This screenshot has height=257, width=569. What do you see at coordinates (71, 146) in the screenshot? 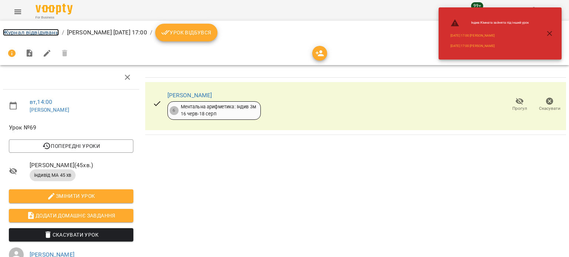
I see `span: Попередні уроки` at bounding box center [71, 146].